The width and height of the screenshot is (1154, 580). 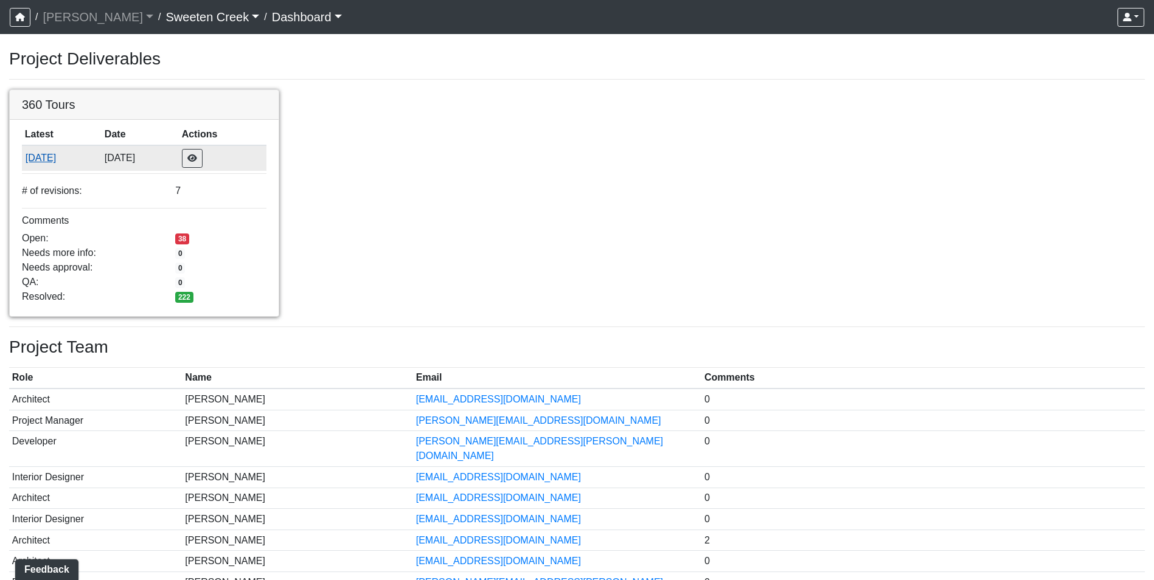 What do you see at coordinates (95, 420) in the screenshot?
I see `td: Project Manager` at bounding box center [95, 420].